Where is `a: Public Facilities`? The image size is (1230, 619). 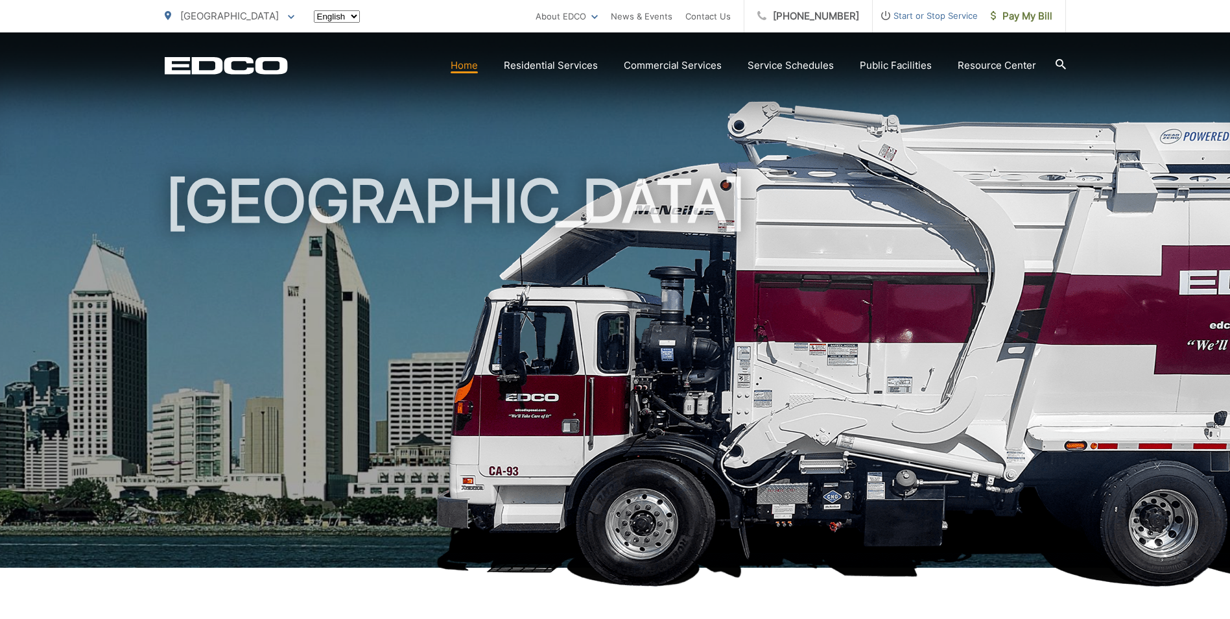 a: Public Facilities is located at coordinates (896, 66).